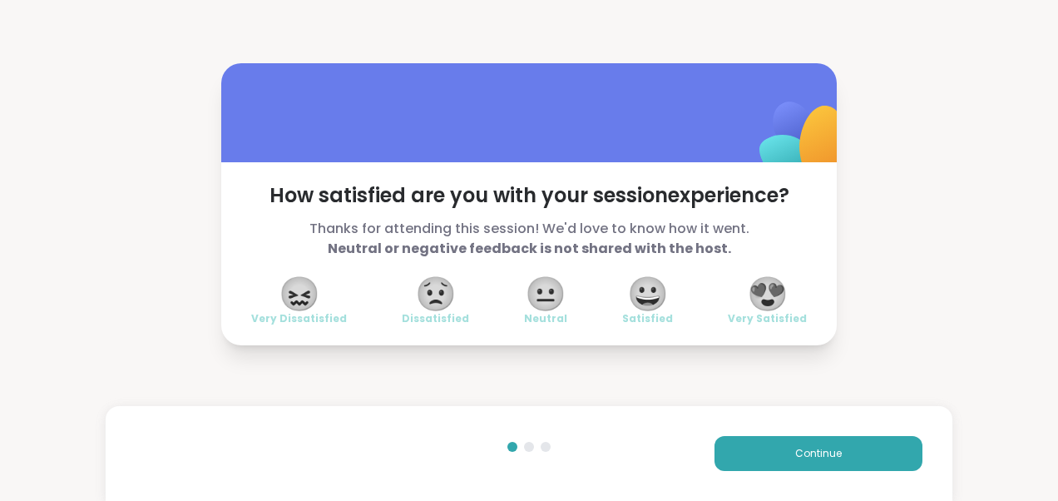  I want to click on span: Continue, so click(819, 453).